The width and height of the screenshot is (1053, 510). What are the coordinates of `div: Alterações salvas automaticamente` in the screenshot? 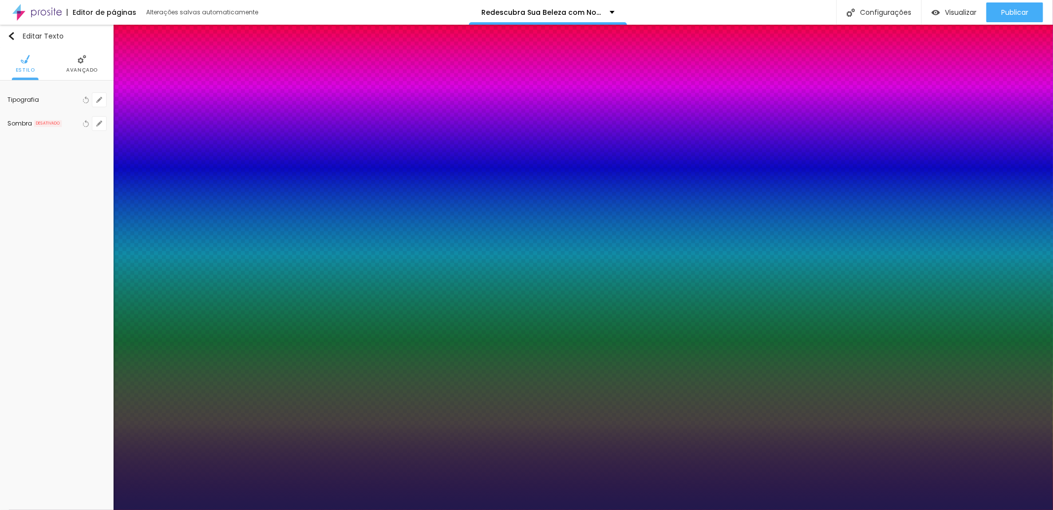 It's located at (203, 12).